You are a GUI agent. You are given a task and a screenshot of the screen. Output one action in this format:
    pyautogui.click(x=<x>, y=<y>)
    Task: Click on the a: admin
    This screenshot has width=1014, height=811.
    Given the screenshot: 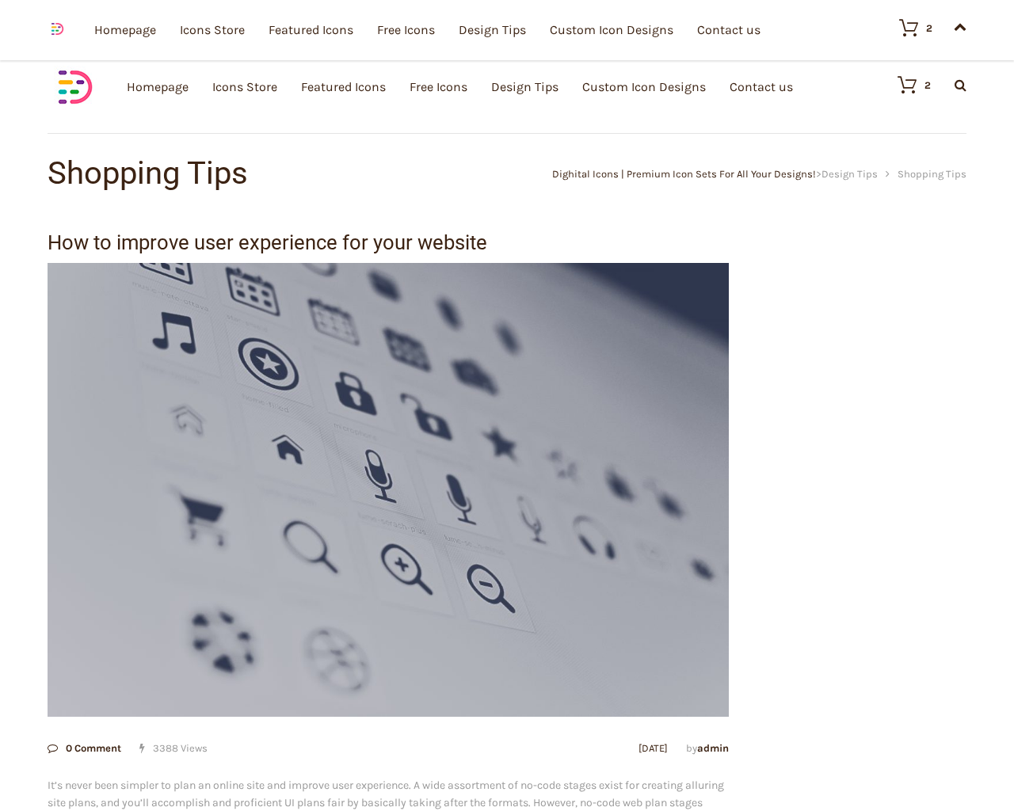 What is the action you would take?
    pyautogui.click(x=713, y=748)
    